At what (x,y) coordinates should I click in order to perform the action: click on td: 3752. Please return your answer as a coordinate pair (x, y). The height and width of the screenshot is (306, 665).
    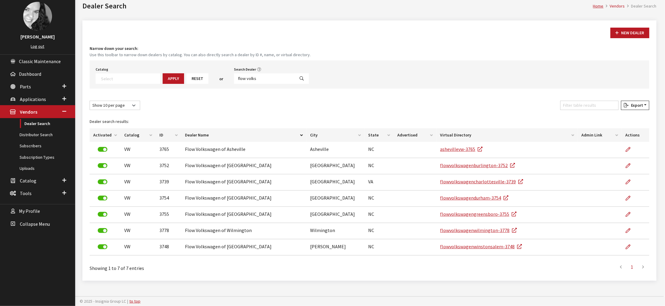
    Looking at the image, I should click on (169, 166).